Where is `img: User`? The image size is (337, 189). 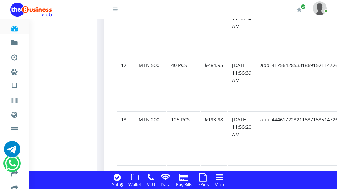 img: User is located at coordinates (320, 8).